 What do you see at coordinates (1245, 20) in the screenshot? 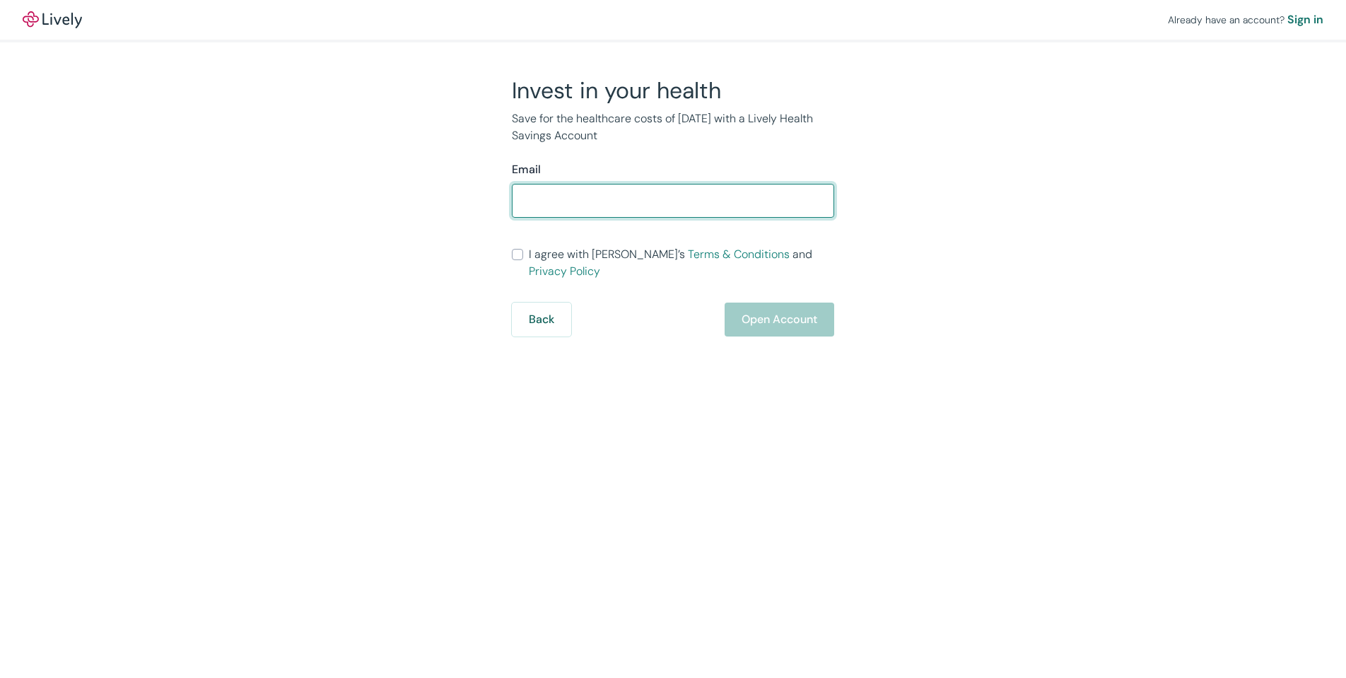
I see `div: Already have an account?` at bounding box center [1245, 20].